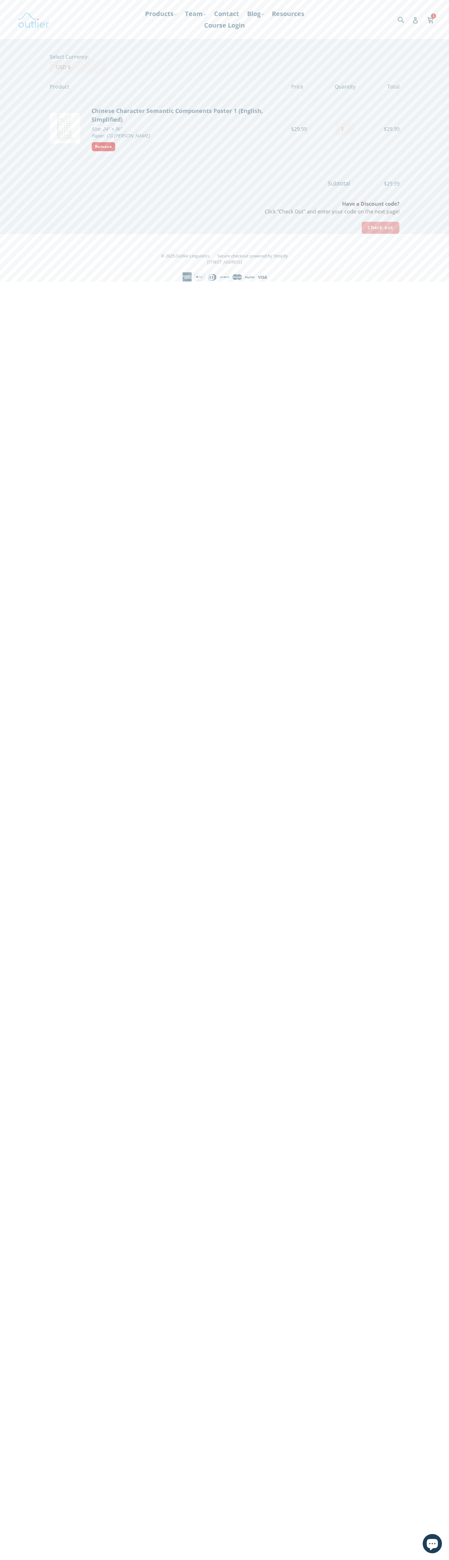 This screenshot has width=449, height=1560. I want to click on th: Price, so click(307, 87).